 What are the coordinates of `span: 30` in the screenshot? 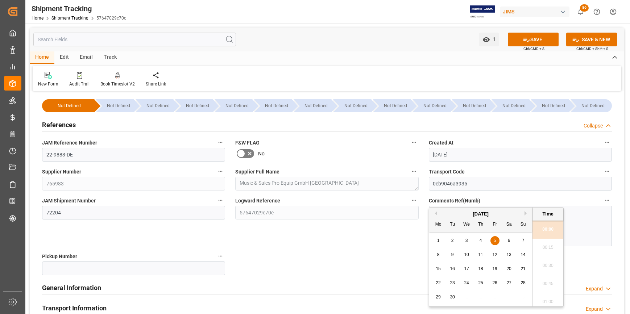 It's located at (452, 297).